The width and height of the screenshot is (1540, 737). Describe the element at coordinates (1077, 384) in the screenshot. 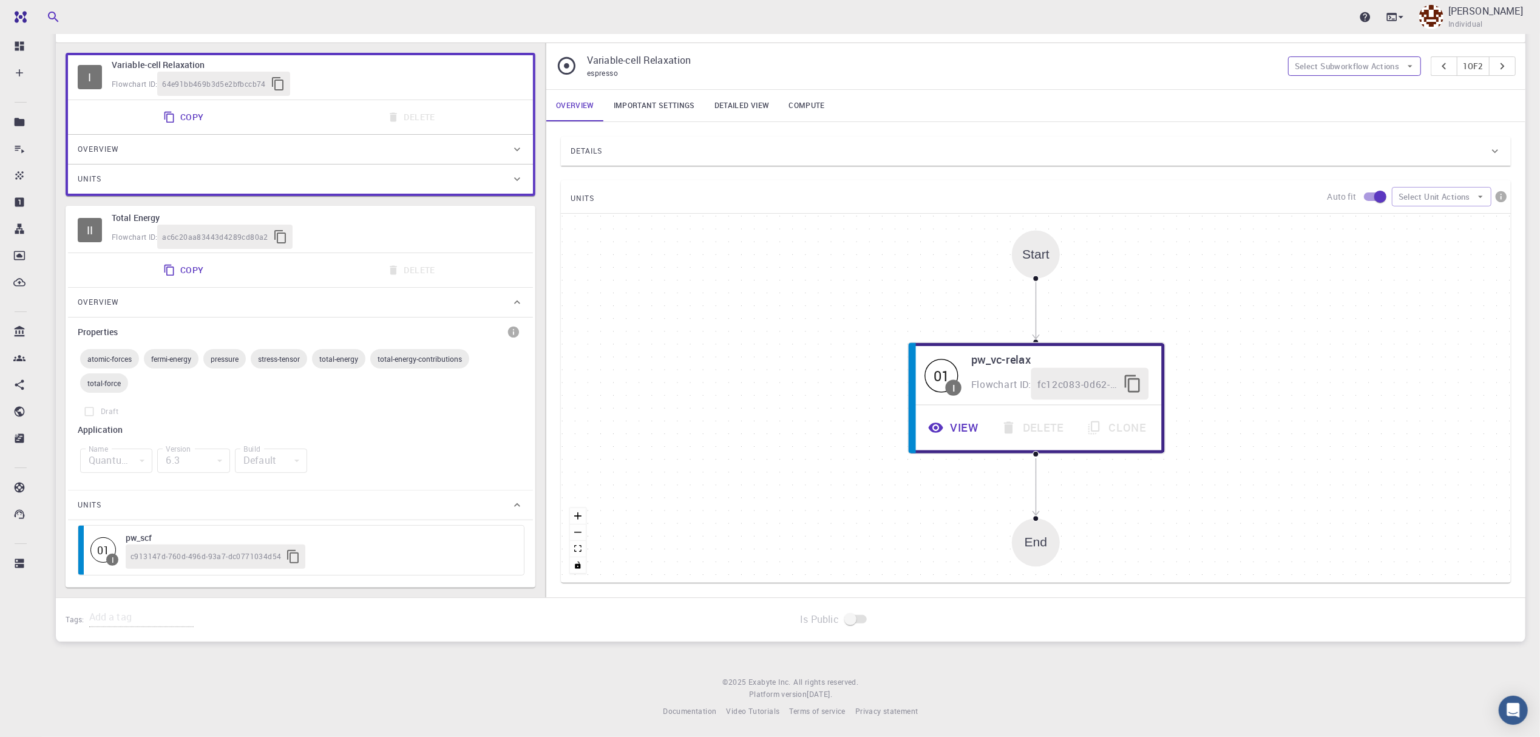

I see `span: fc12c083-0d62-48f6-b3fd-0edfe692f091` at that location.